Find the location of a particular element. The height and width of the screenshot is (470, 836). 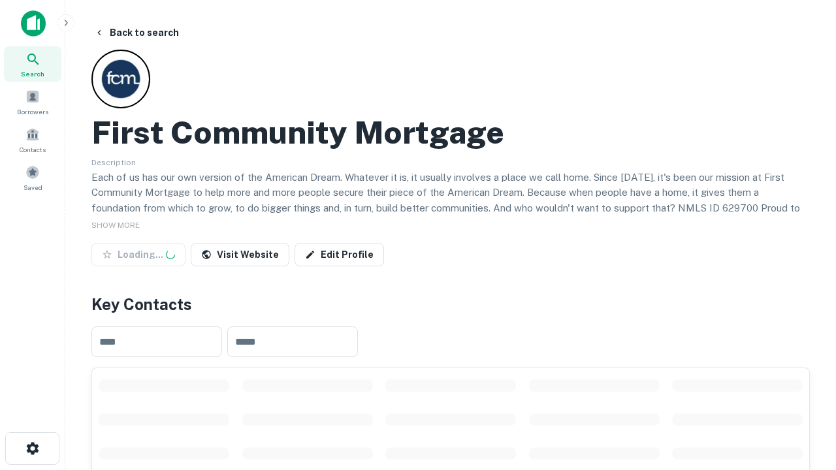

span: Saved is located at coordinates (33, 187).